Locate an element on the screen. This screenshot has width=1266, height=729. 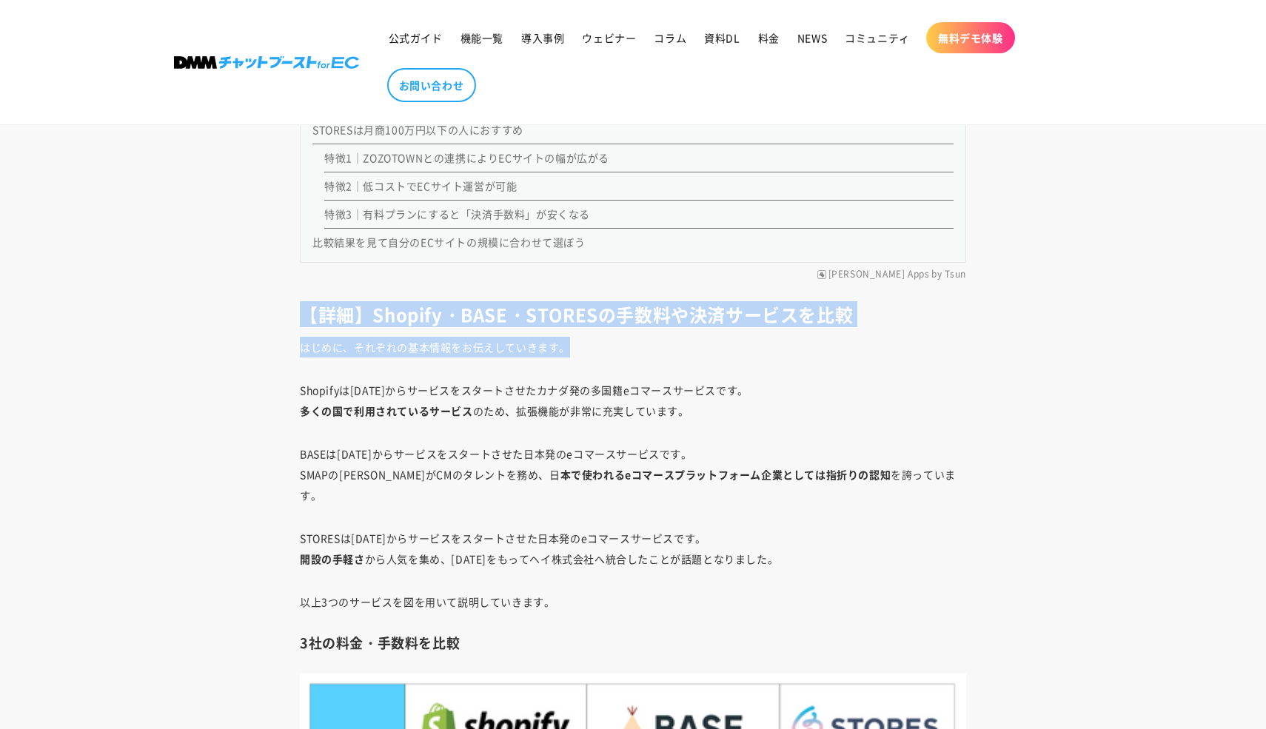
span: NEWS is located at coordinates (812, 38).